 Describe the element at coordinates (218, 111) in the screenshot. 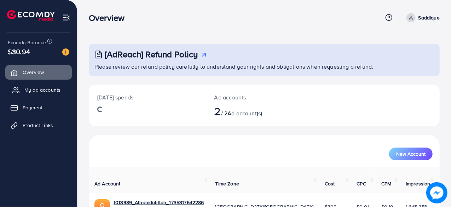

I see `span: 2` at that location.